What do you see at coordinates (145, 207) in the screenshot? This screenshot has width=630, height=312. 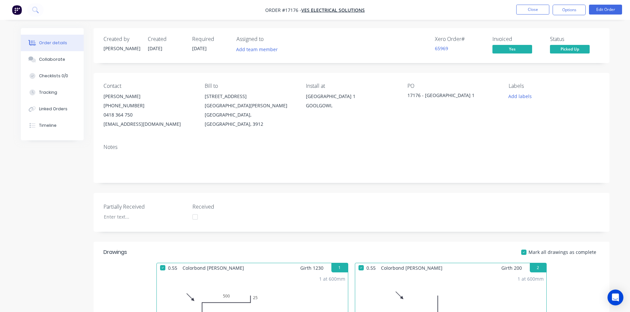 I see `label: Partially Received` at bounding box center [145, 207].